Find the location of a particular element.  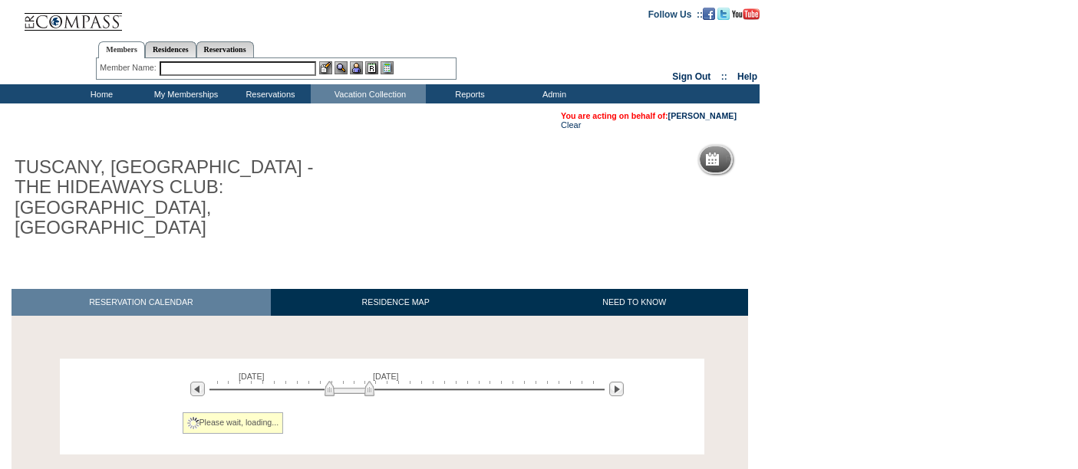

img: Reservations is located at coordinates (371, 67).